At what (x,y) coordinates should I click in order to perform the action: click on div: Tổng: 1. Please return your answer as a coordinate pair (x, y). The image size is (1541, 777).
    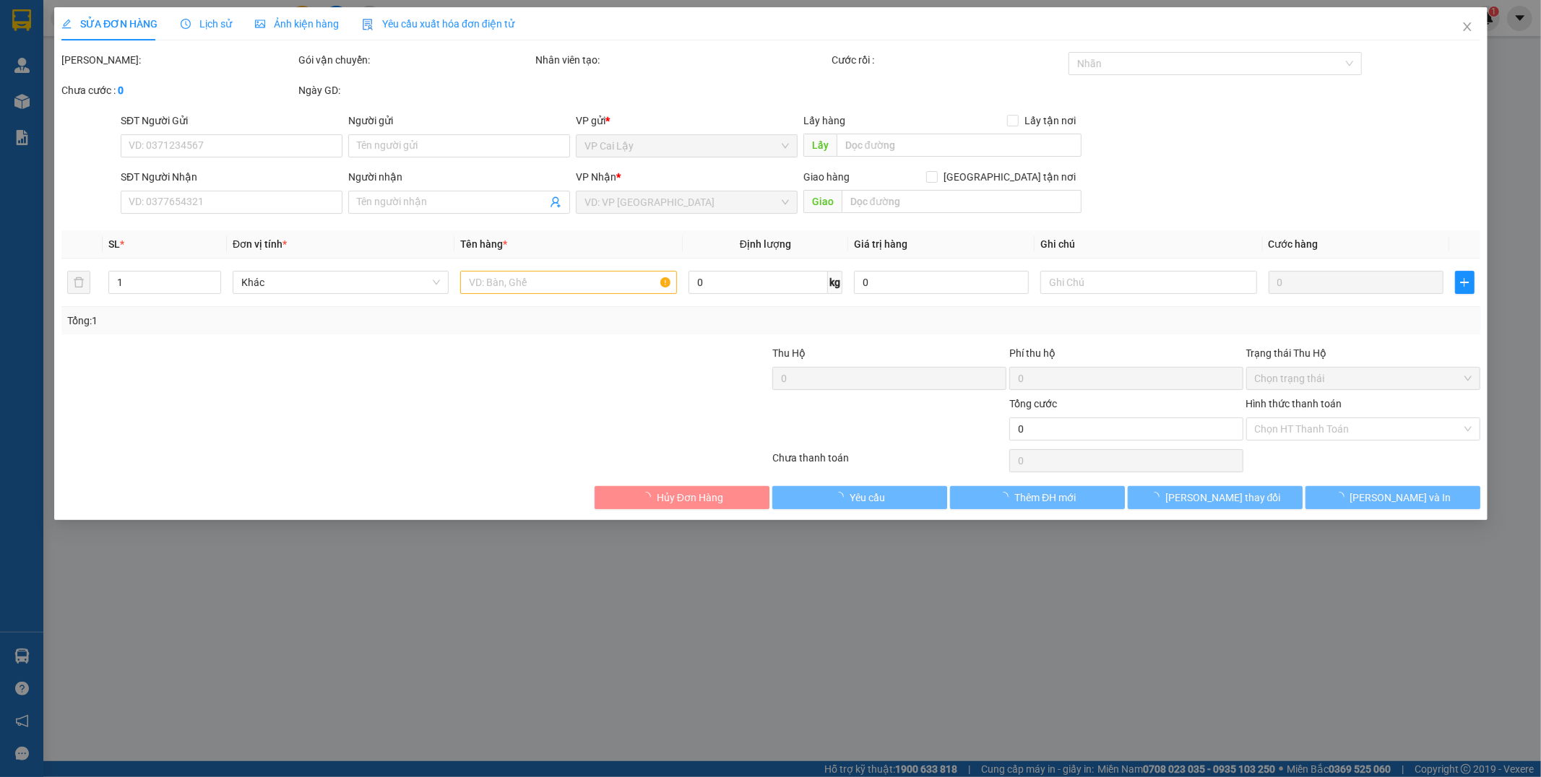
    Looking at the image, I should click on (331, 321).